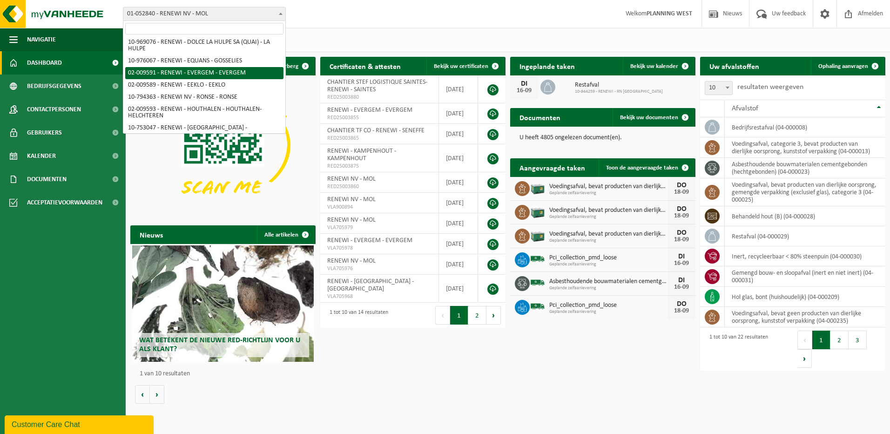 The height and width of the screenshot is (434, 890). Describe the element at coordinates (151, 234) in the screenshot. I see `h2: Nieuws` at that location.